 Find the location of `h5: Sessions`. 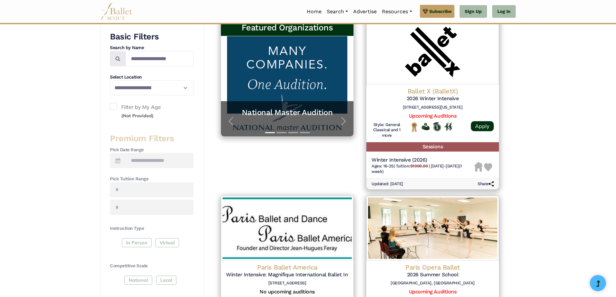

h5: Sessions is located at coordinates (433, 147).